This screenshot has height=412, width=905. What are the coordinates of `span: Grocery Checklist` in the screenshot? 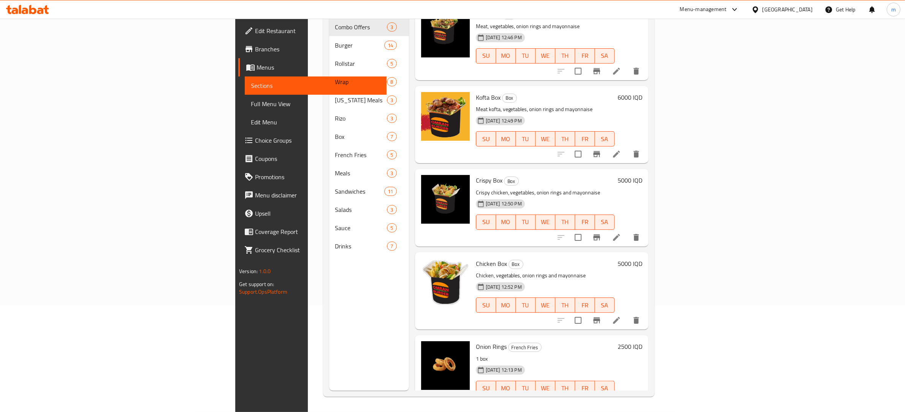 It's located at (318, 250).